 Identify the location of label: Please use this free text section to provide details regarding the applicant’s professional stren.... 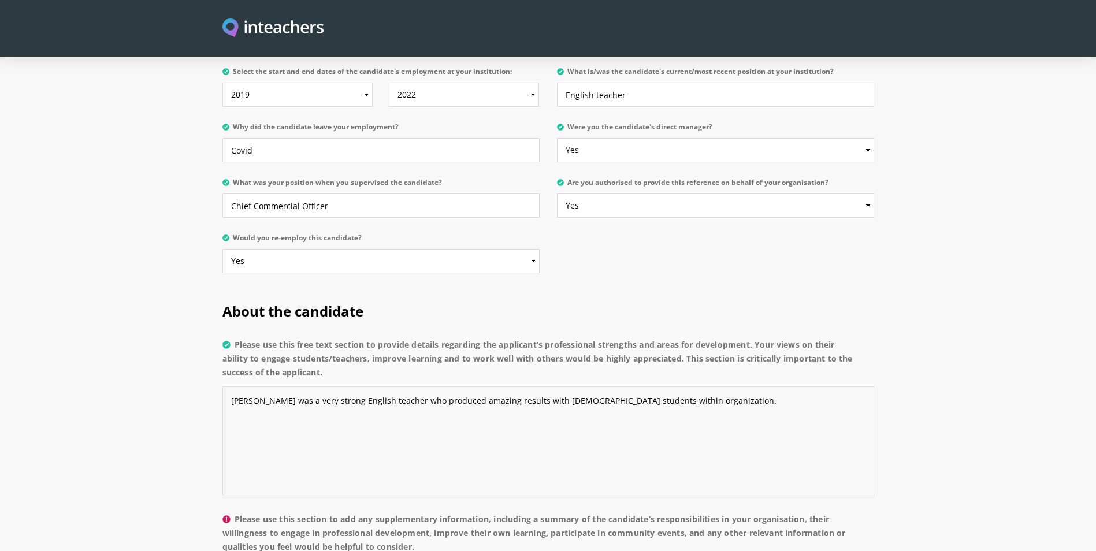
(548, 362).